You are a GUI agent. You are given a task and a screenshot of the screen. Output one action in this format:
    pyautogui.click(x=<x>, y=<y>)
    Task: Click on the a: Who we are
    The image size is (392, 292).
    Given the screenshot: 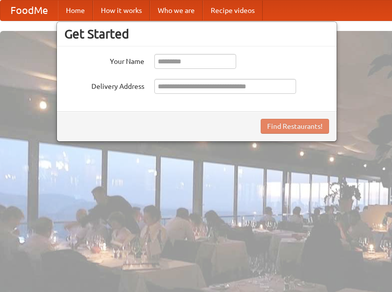 What is the action you would take?
    pyautogui.click(x=176, y=10)
    